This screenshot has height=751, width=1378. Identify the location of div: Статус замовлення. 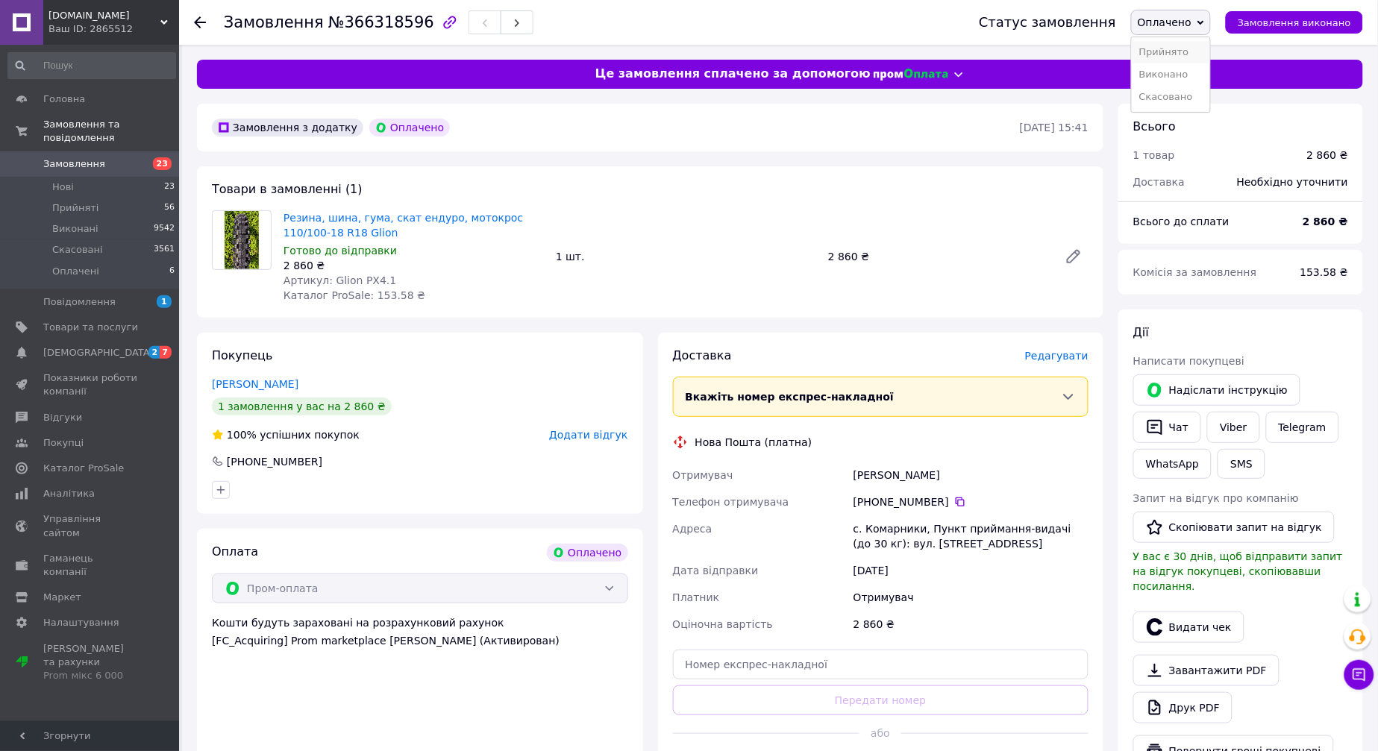
(1048, 22).